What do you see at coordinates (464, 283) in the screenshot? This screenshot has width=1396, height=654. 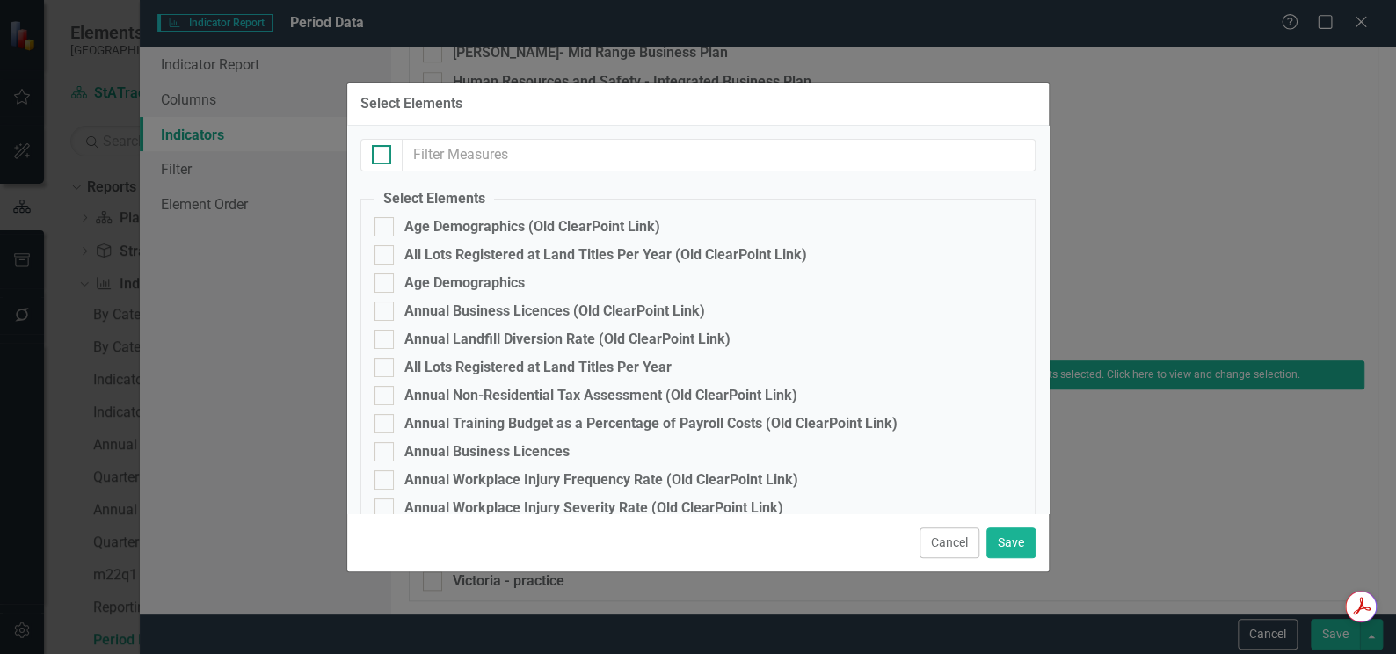 I see `div: Age Demographics` at bounding box center [464, 283].